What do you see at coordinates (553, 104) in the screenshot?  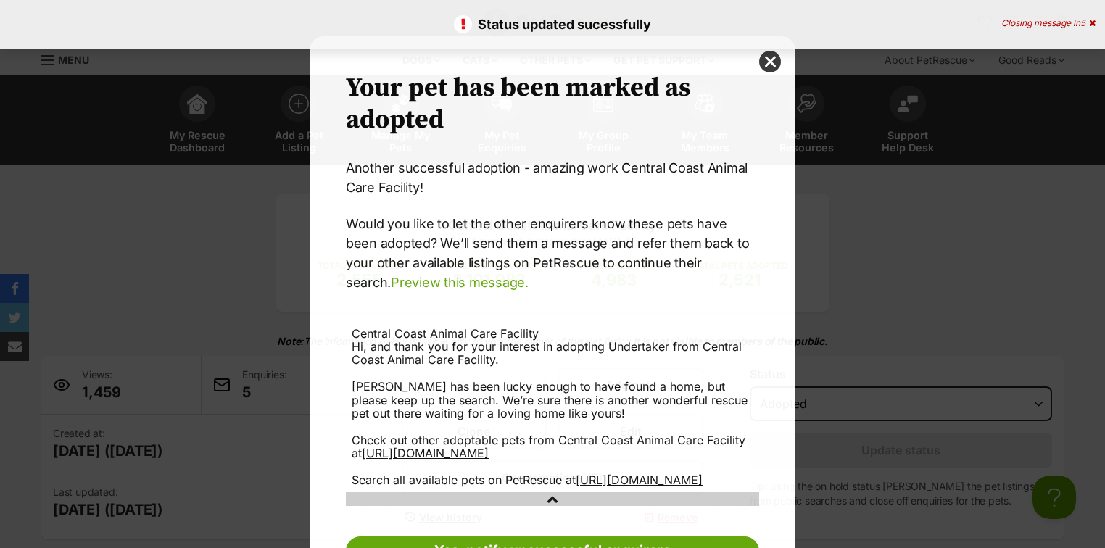 I see `h2: Your pet has been marked as adopted` at bounding box center [553, 104].